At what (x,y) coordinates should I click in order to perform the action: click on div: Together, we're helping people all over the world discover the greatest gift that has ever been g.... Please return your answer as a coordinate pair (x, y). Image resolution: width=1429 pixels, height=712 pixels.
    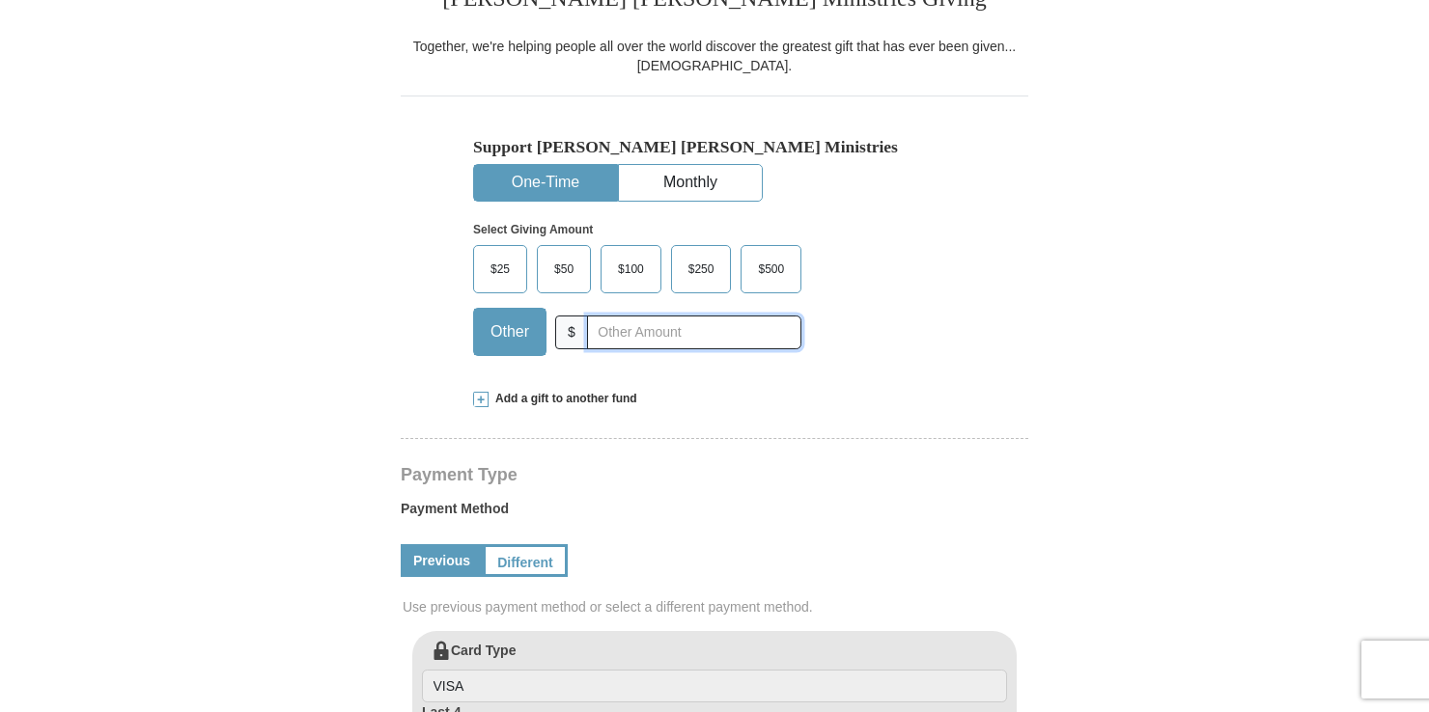
    Looking at the image, I should click on (714, 56).